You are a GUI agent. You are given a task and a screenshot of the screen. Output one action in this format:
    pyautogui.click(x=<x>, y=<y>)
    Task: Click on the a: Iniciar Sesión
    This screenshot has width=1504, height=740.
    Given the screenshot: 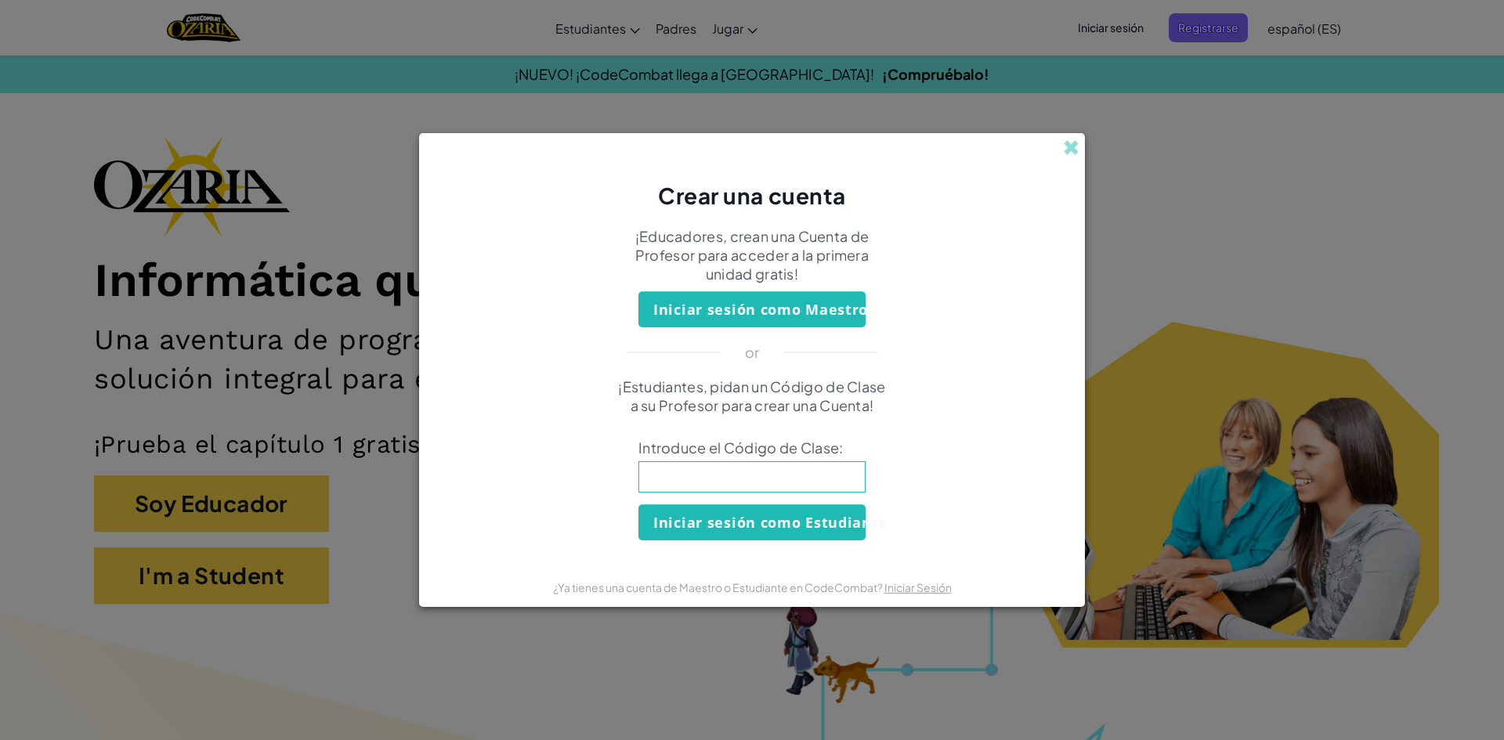 What is the action you would take?
    pyautogui.click(x=918, y=587)
    